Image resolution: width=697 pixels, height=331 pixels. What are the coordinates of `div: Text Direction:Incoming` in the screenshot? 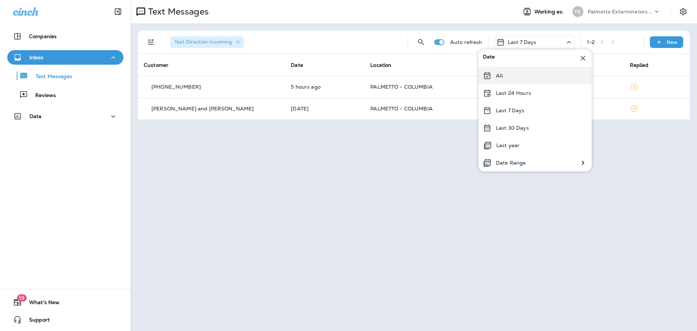 It's located at (207, 42).